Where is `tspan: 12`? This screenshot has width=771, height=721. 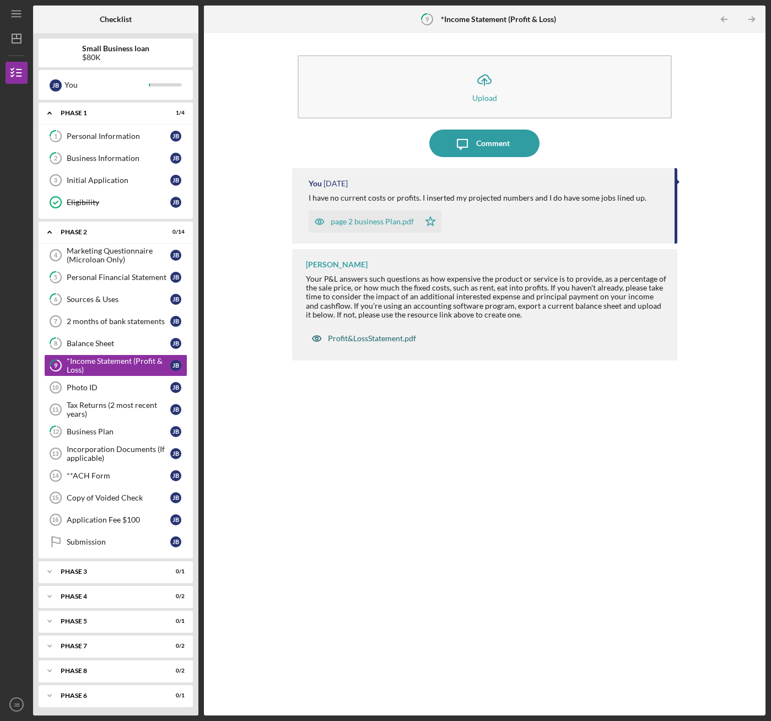 tspan: 12 is located at coordinates (56, 432).